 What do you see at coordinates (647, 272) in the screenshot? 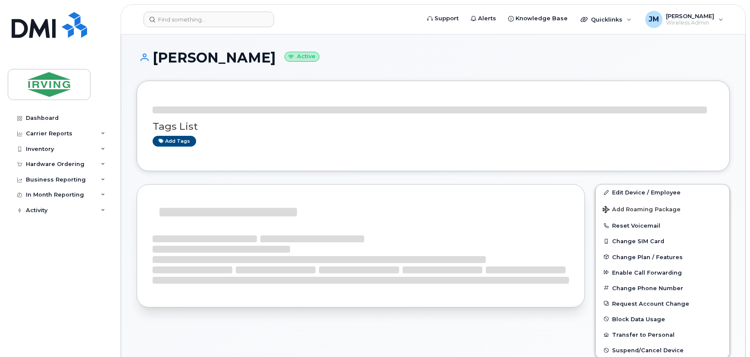
I see `span: Enable Call Forwarding` at bounding box center [647, 272].